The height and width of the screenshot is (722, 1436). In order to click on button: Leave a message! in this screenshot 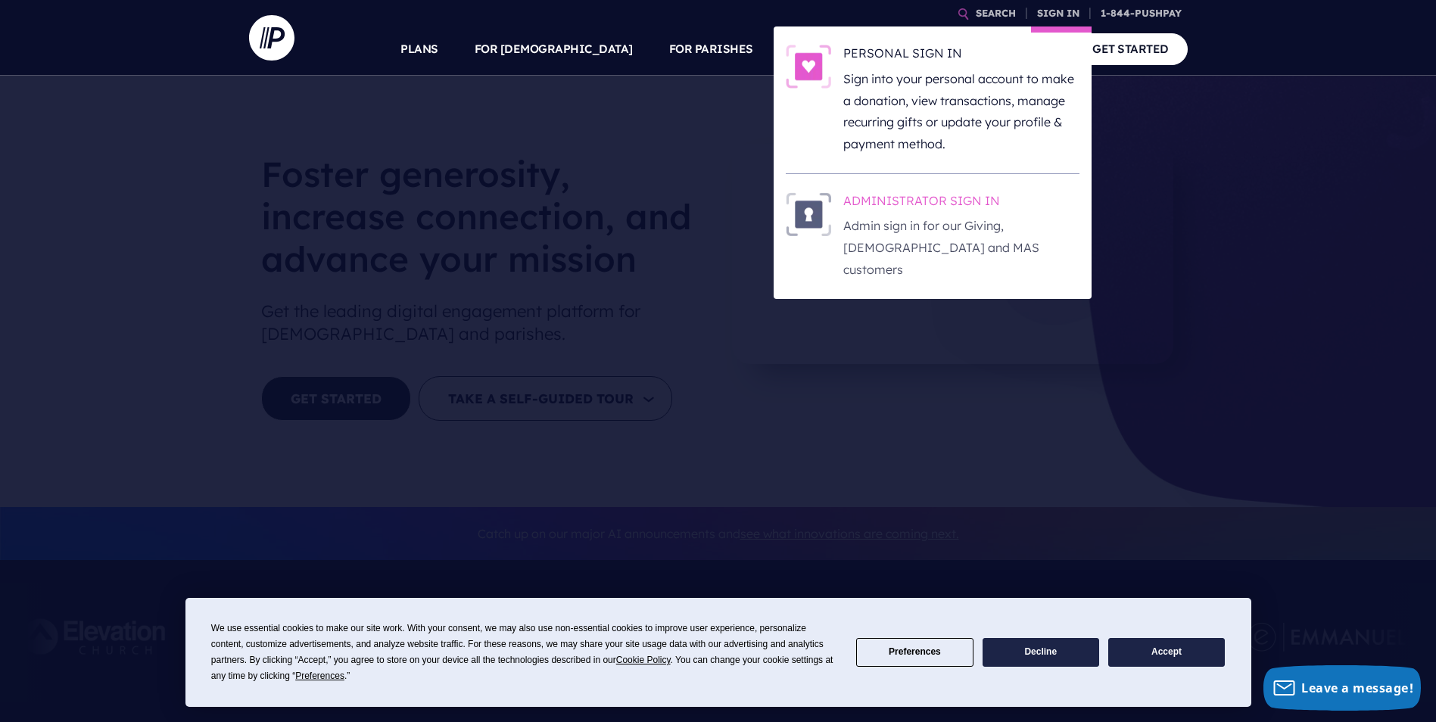, I will do `click(1342, 688)`.